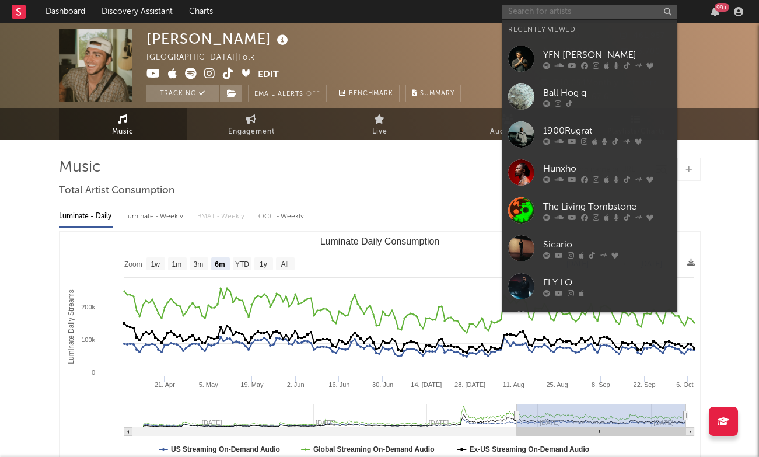 This screenshot has width=759, height=457. I want to click on text: 1w, so click(155, 264).